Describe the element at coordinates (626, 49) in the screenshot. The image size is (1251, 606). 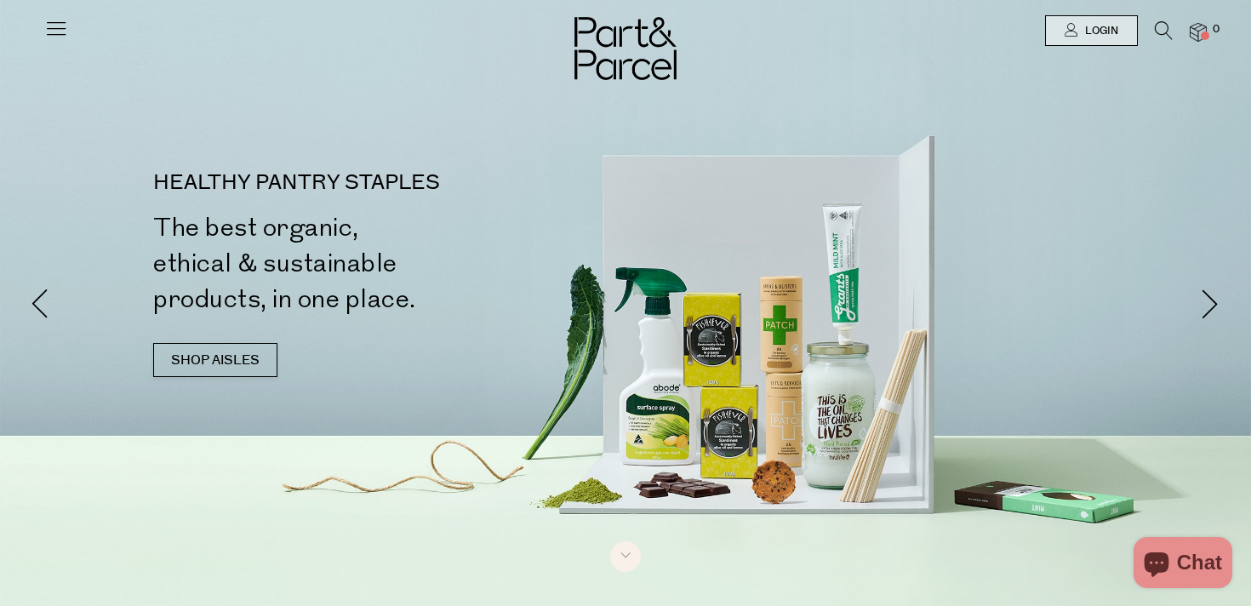
I see `img: Part&Parcel` at that location.